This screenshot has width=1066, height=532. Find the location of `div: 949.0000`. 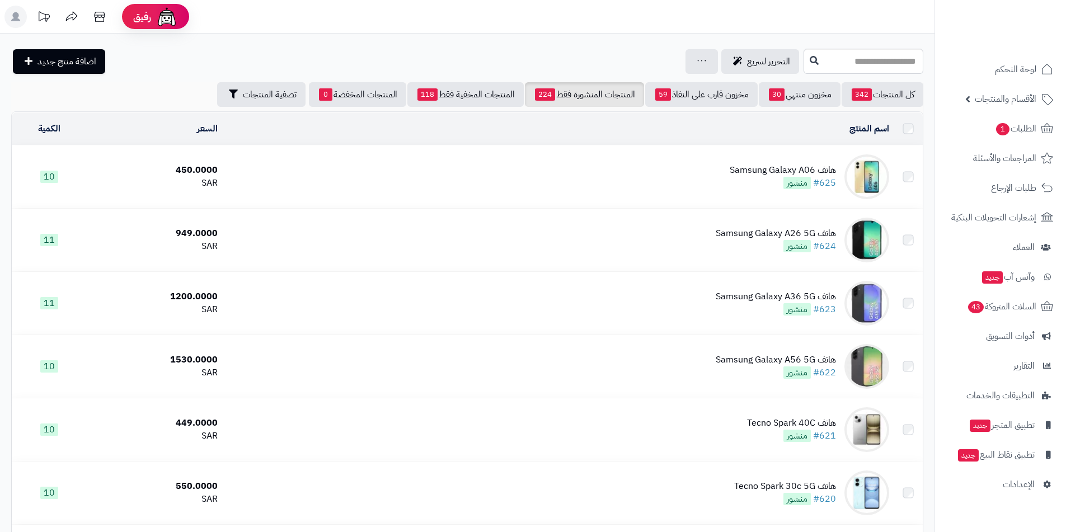

div: 949.0000 is located at coordinates (154, 233).